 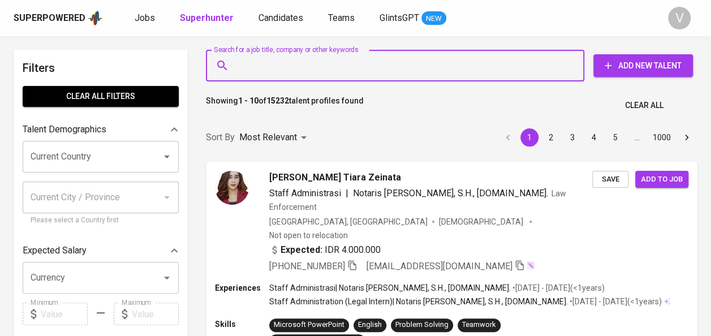 What do you see at coordinates (101, 130) in the screenshot?
I see `div: Talent Demographics` at bounding box center [101, 130].